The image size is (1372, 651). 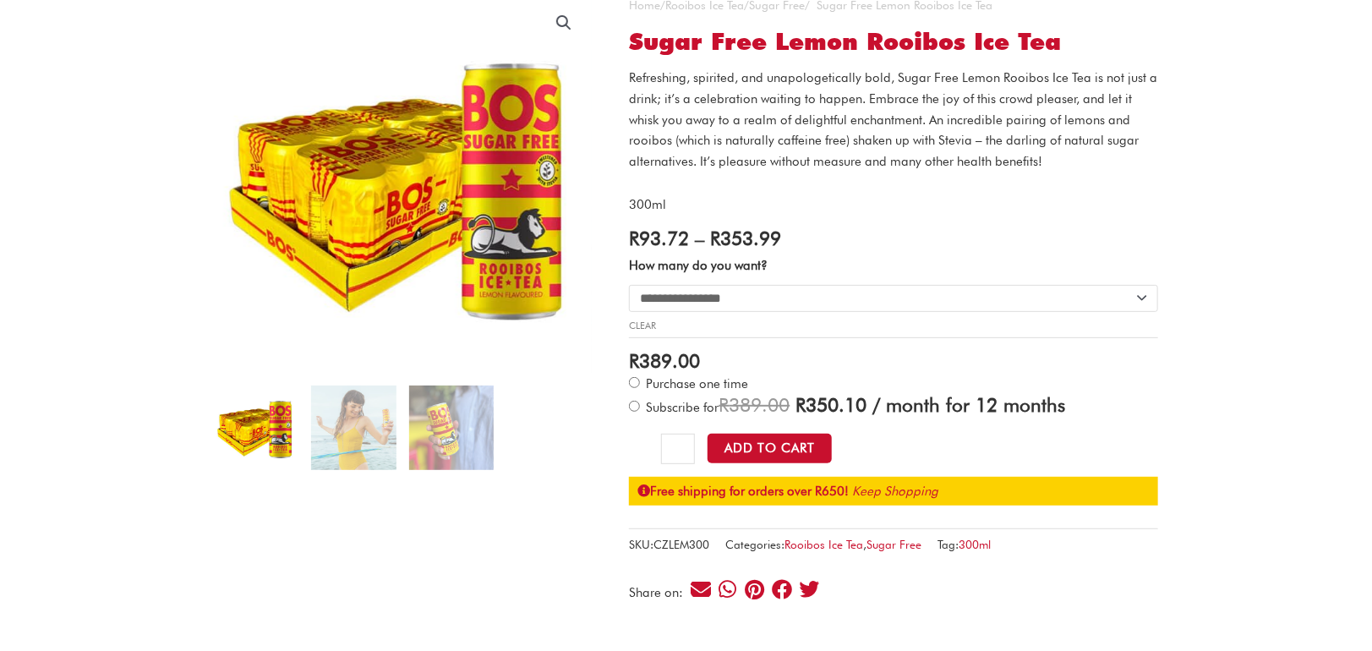 I want to click on span: 350.10, so click(x=831, y=404).